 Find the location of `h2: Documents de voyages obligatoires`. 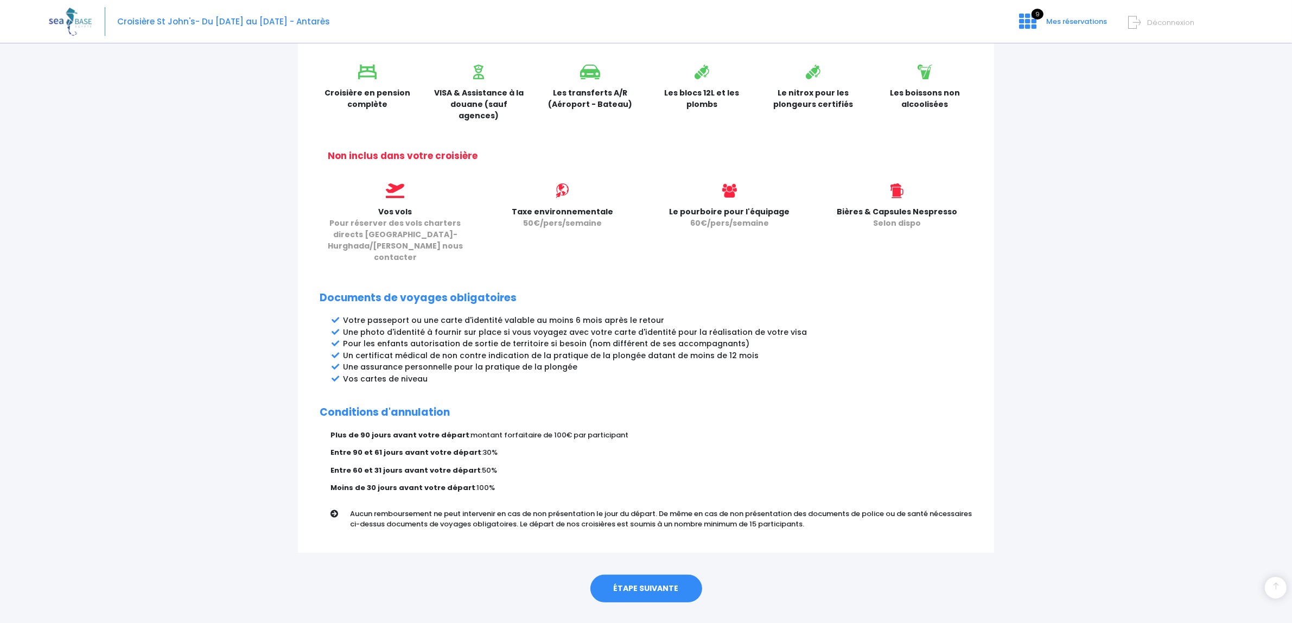

h2: Documents de voyages obligatoires is located at coordinates (646, 298).